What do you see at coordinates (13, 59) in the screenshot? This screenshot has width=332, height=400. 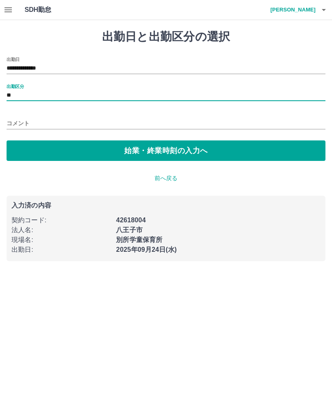 I see `label: 出勤日` at bounding box center [13, 59].